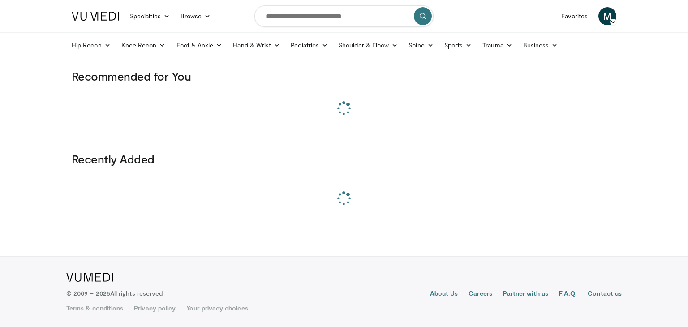 The height and width of the screenshot is (327, 688). What do you see at coordinates (608, 16) in the screenshot?
I see `a: M` at bounding box center [608, 16].